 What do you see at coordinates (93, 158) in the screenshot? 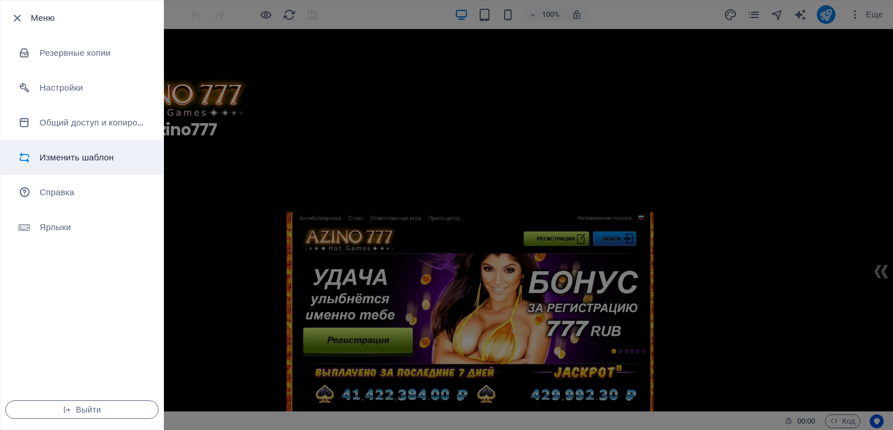
I see `h6: Изменить шаблон` at bounding box center [93, 158].